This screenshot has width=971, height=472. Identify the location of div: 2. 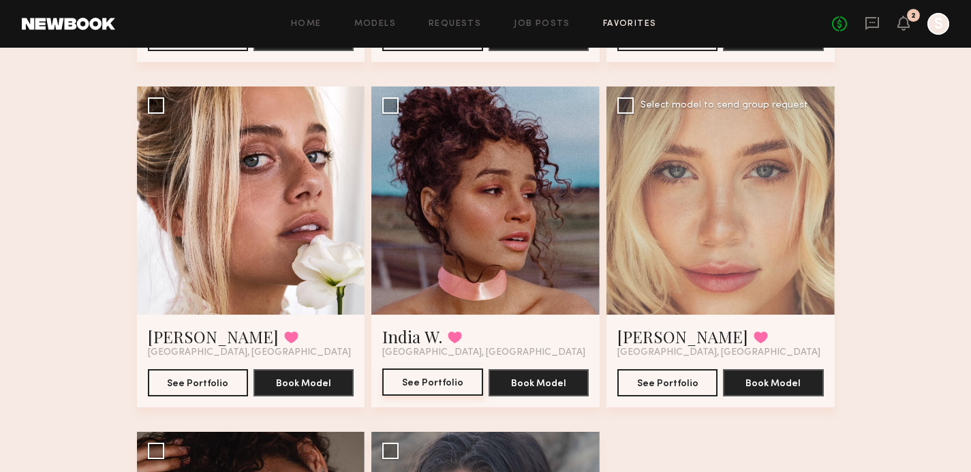
(913, 16).